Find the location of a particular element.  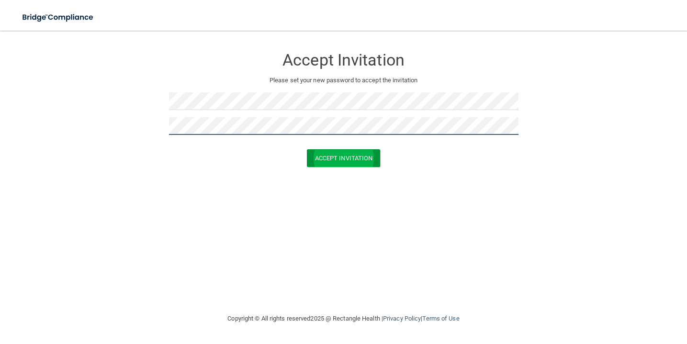

a: Terms of Use is located at coordinates (440, 318).